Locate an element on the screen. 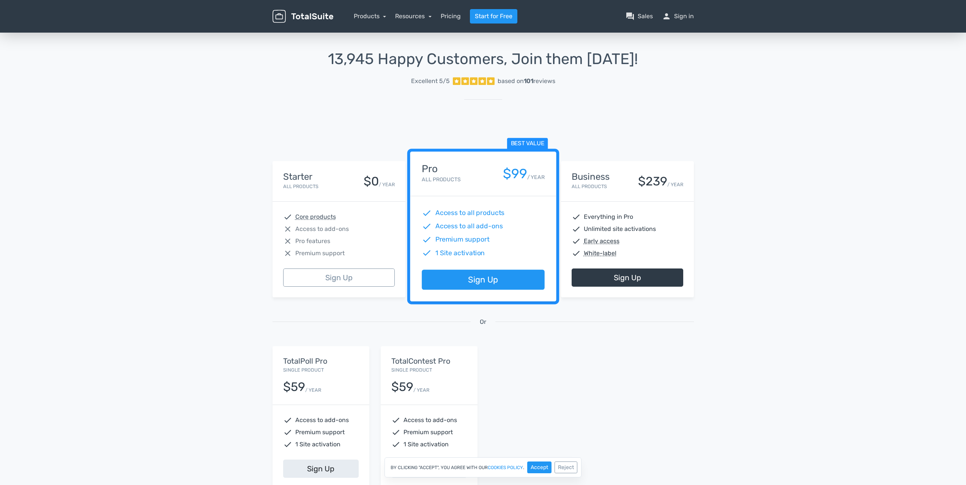 The width and height of the screenshot is (966, 485). button: Reject is located at coordinates (566, 468).